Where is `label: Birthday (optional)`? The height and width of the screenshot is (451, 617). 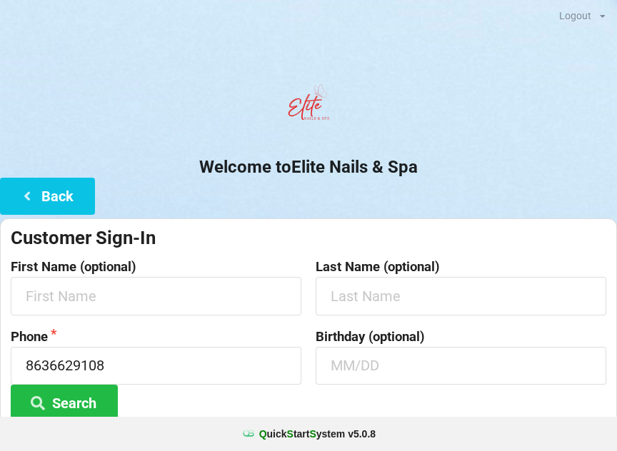 label: Birthday (optional) is located at coordinates (461, 337).